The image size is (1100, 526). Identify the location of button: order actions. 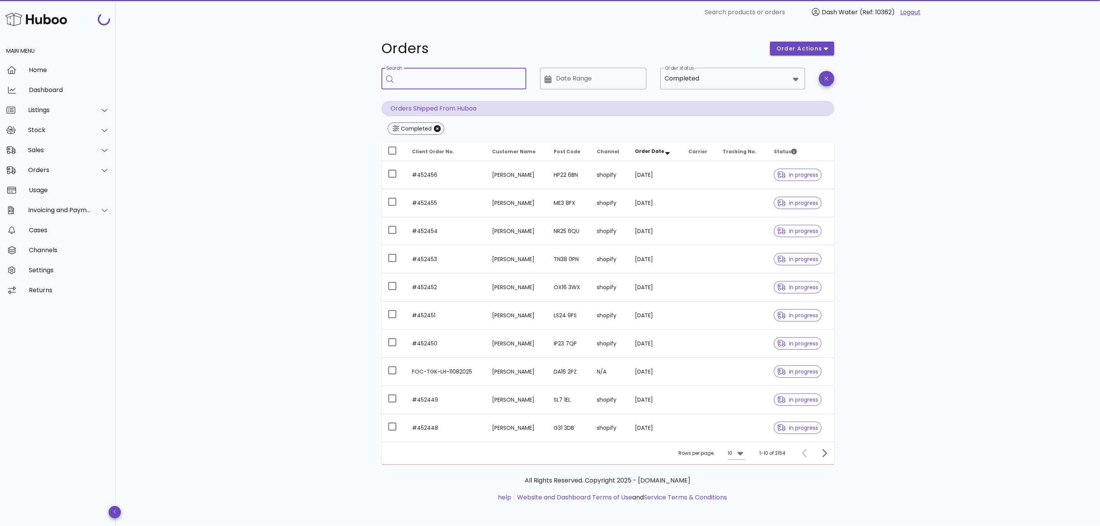
(802, 49).